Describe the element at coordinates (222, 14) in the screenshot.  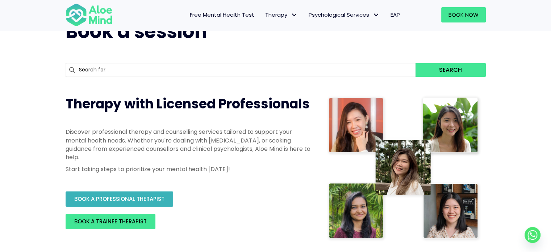
I see `span: Free Mental Health Test` at that location.